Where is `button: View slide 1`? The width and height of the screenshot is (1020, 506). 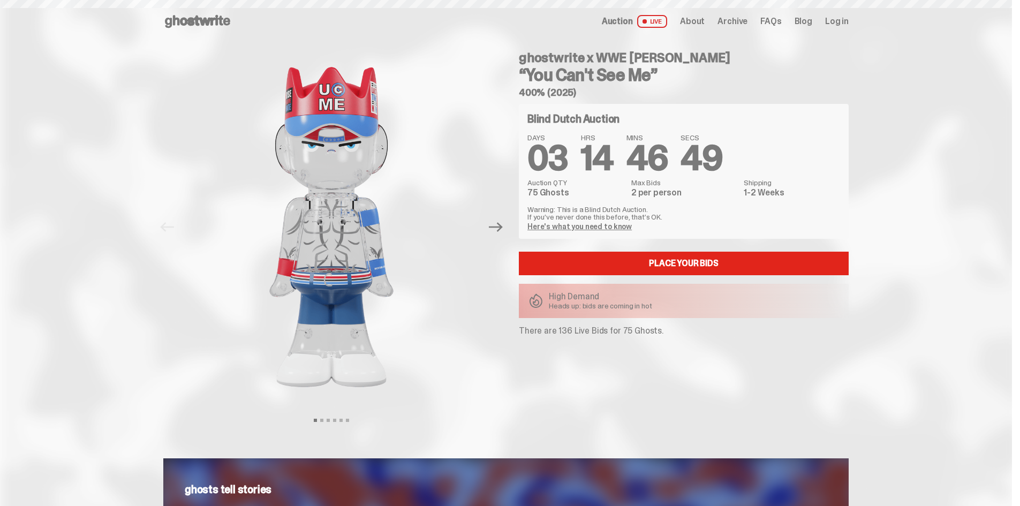 button: View slide 1 is located at coordinates (315, 420).